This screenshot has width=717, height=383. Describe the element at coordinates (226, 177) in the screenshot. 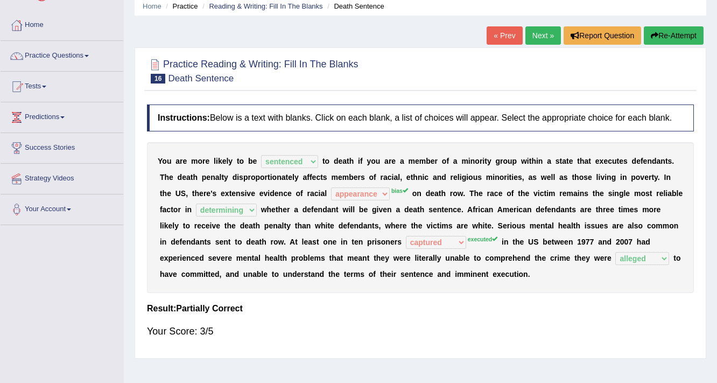

I see `b: y` at that location.